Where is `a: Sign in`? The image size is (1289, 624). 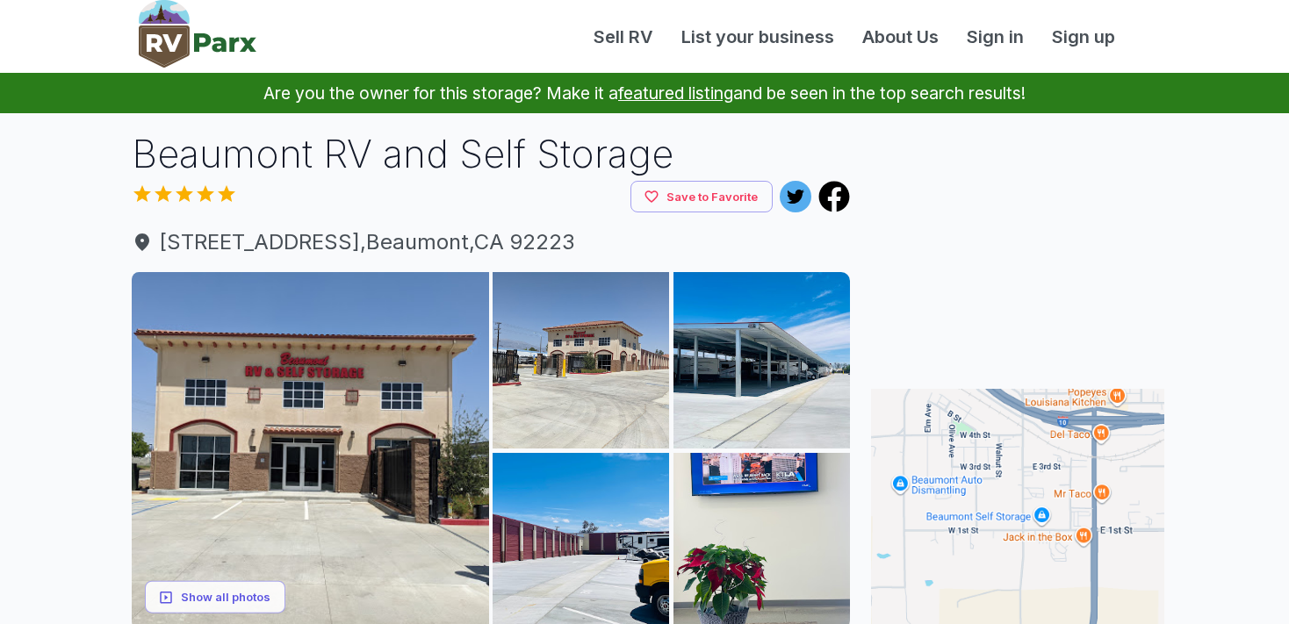 a: Sign in is located at coordinates (995, 37).